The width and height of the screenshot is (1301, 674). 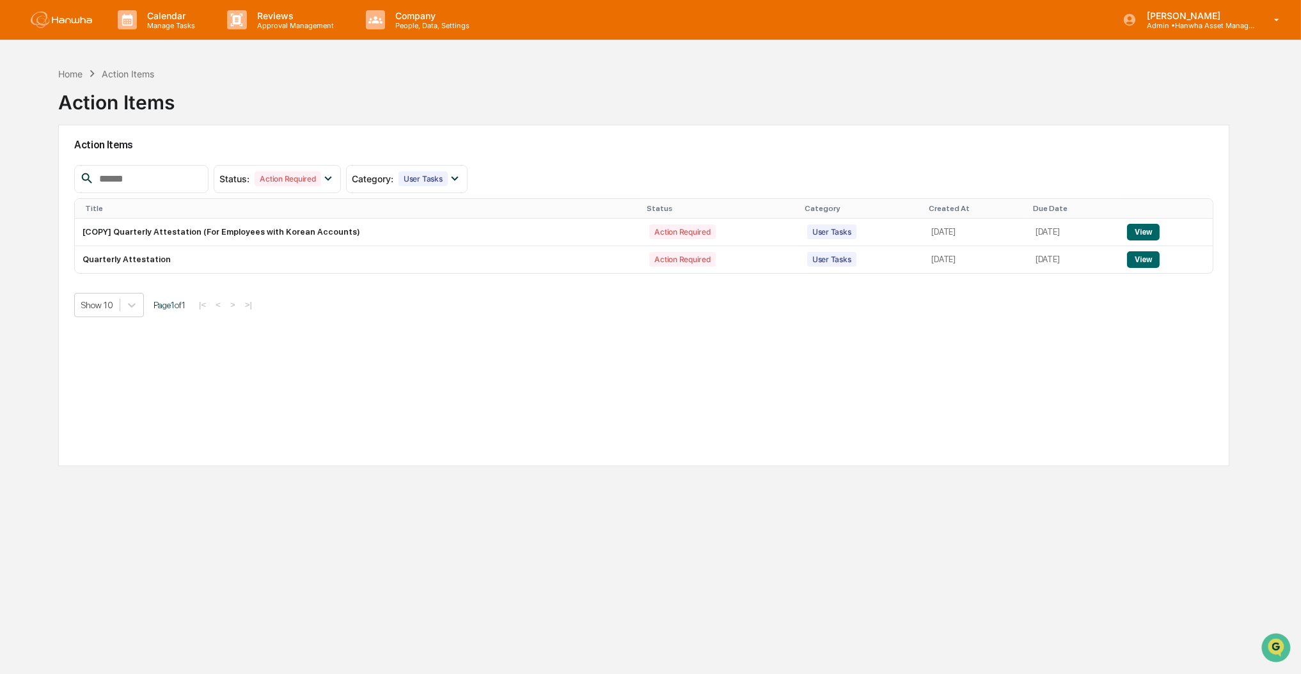 What do you see at coordinates (372, 178) in the screenshot?
I see `span: Category :` at bounding box center [372, 178].